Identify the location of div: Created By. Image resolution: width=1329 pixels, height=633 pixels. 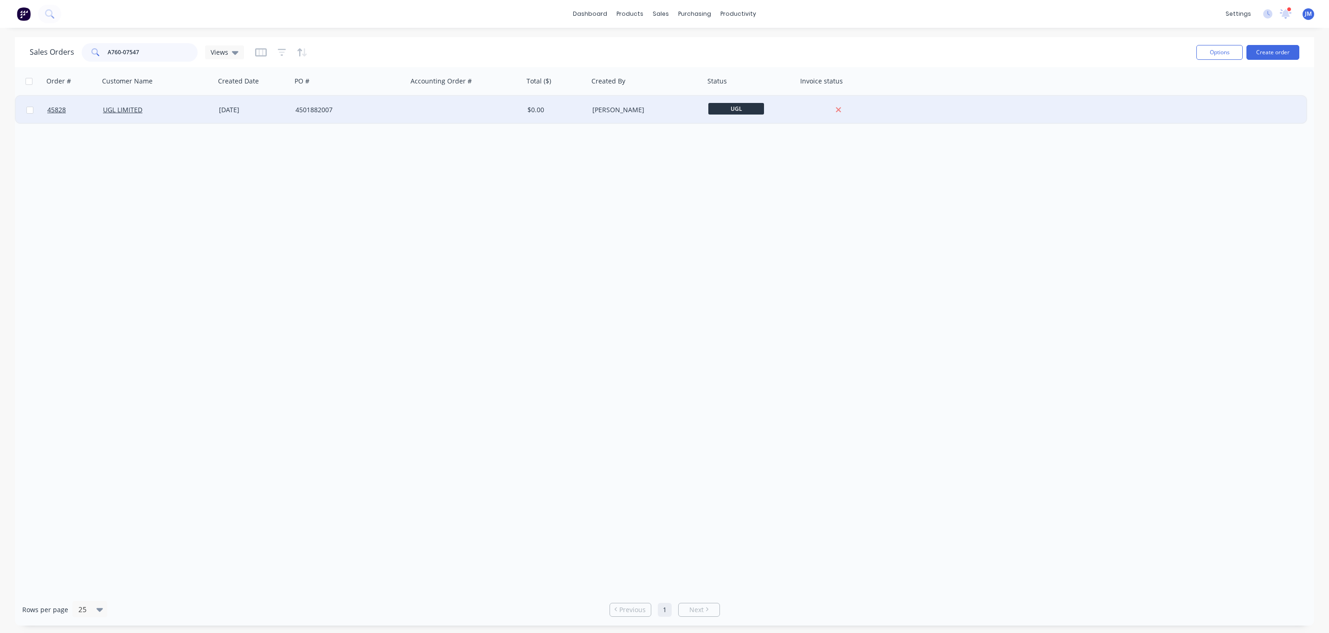
(608, 81).